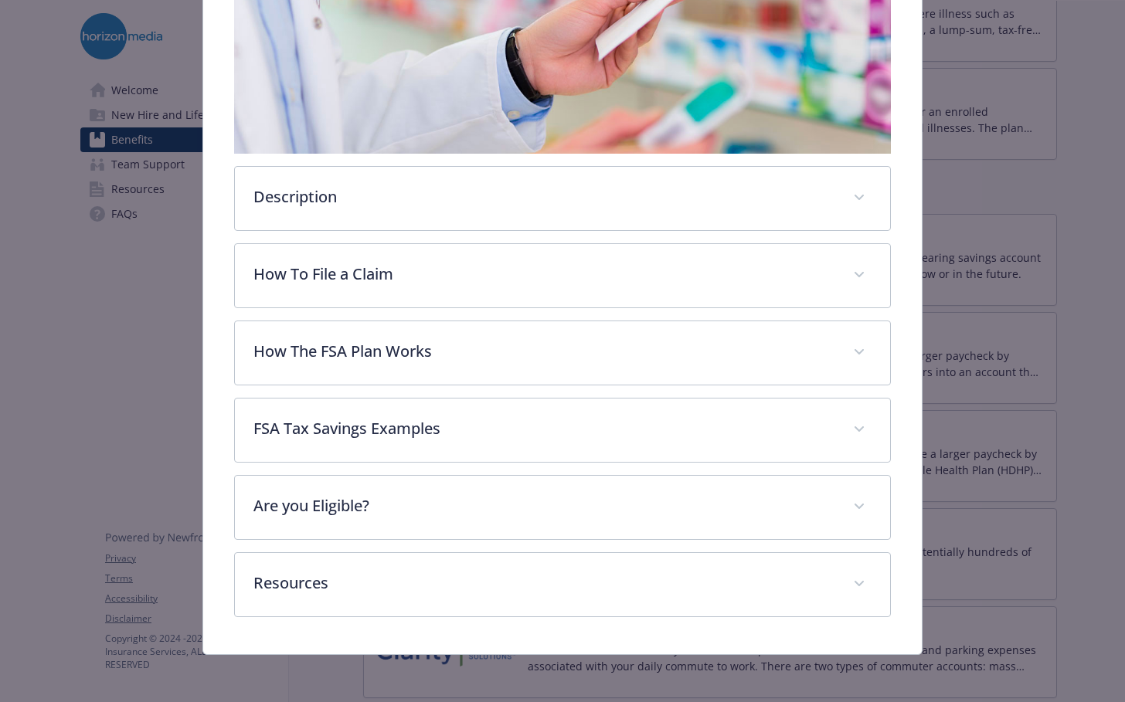  Describe the element at coordinates (562, 199) in the screenshot. I see `div: Description` at that location.